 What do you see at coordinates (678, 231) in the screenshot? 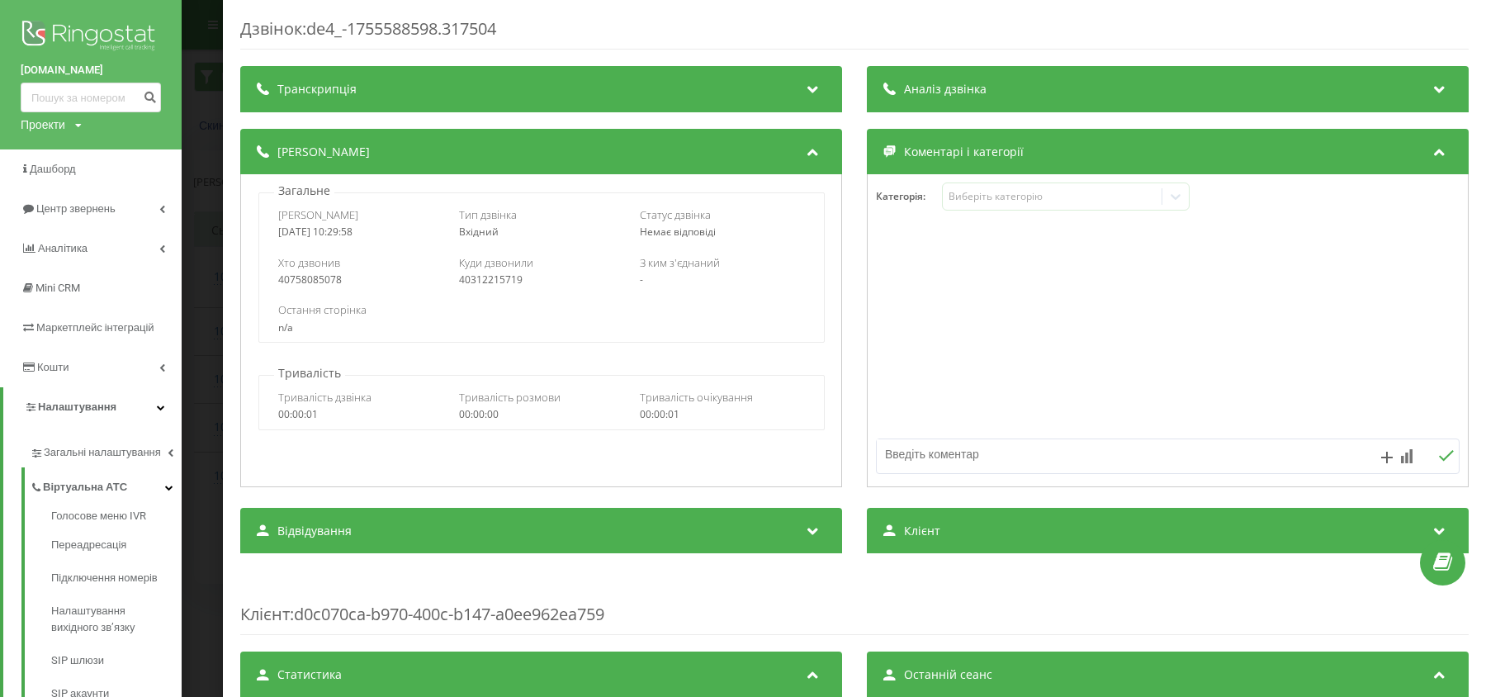
I see `span: Немає відповіді` at bounding box center [678, 231].